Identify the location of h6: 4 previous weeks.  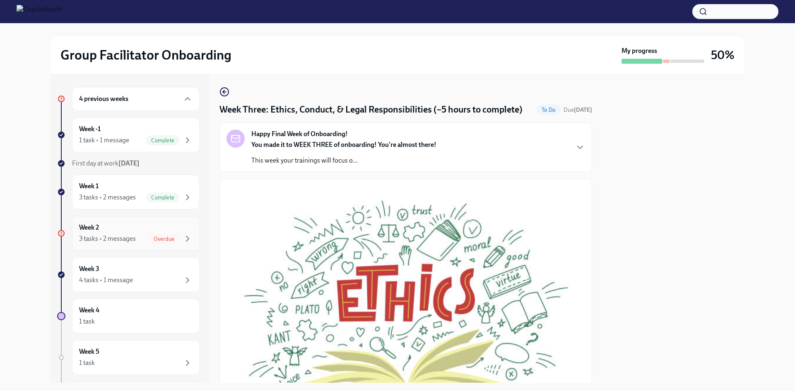
(104, 99).